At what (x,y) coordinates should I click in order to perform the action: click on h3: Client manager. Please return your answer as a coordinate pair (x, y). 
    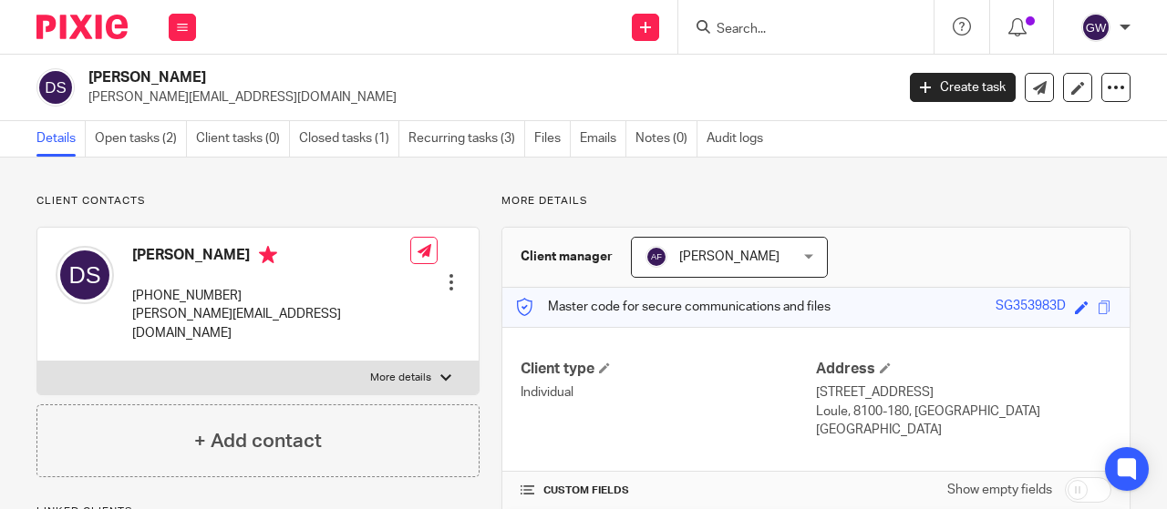
    Looking at the image, I should click on (566, 257).